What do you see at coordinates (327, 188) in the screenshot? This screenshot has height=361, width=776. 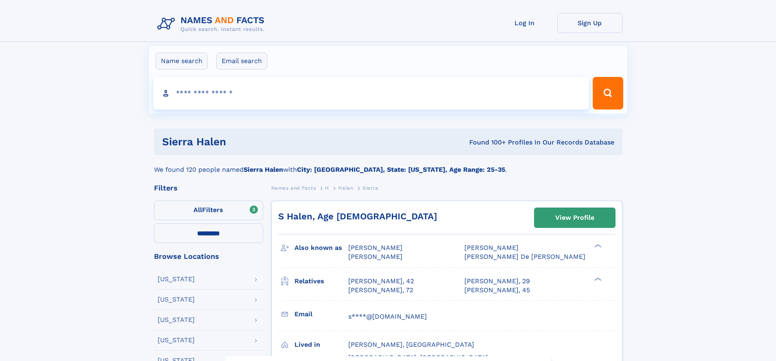 I see `a: H` at bounding box center [327, 188].